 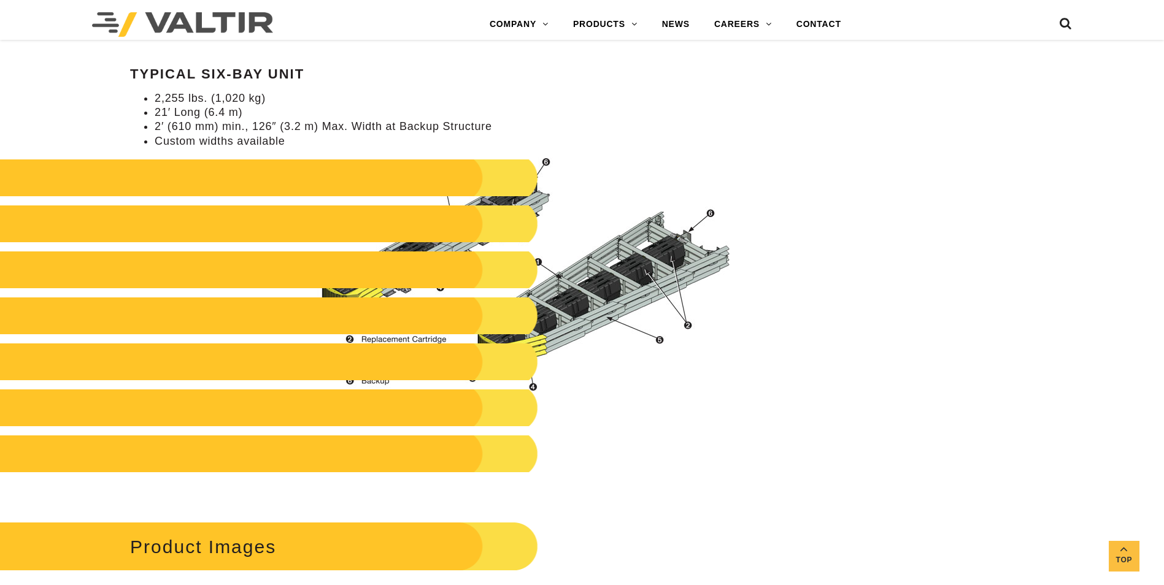 What do you see at coordinates (448, 141) in the screenshot?
I see `li: Custom widths available` at bounding box center [448, 141].